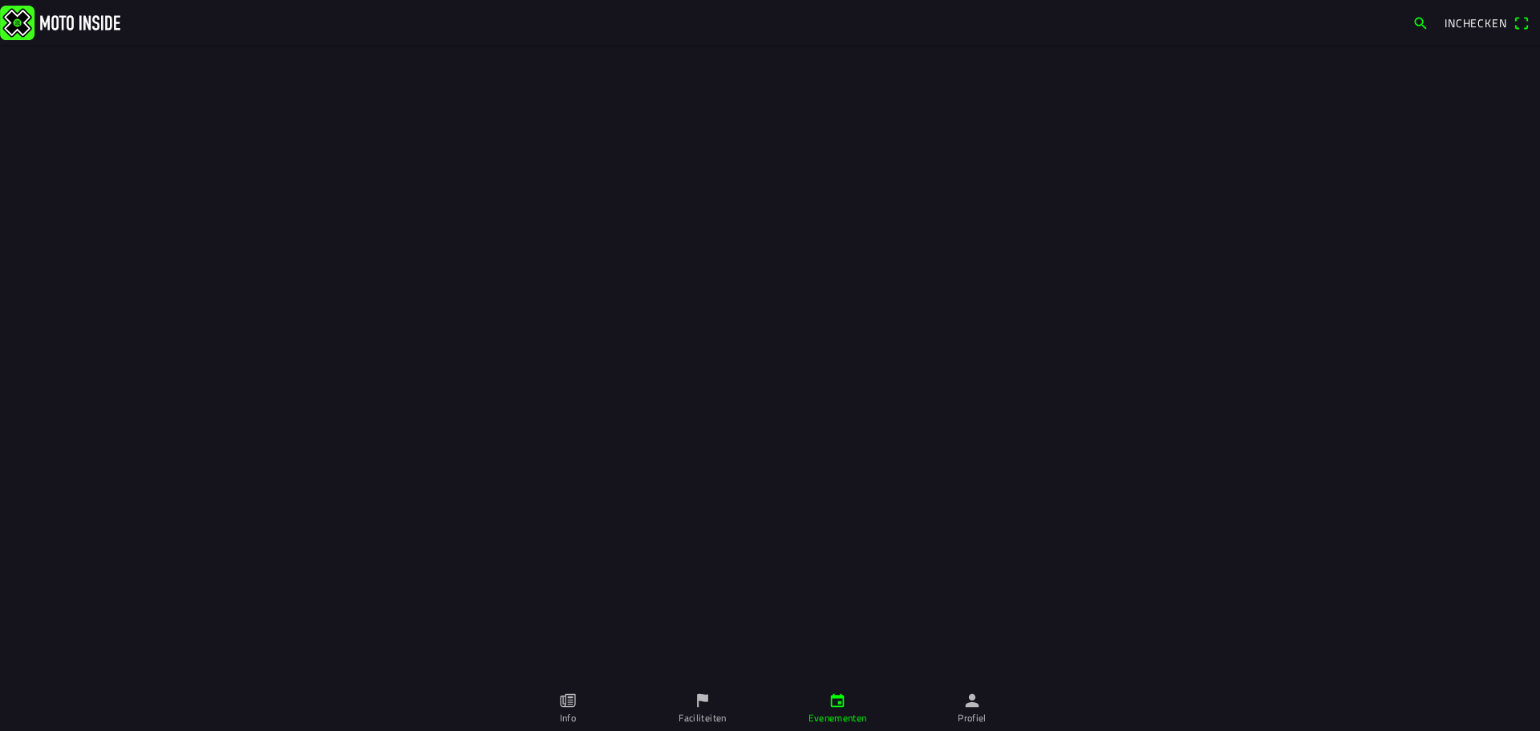 Image resolution: width=1540 pixels, height=731 pixels. What do you see at coordinates (837, 718) in the screenshot?
I see `ion-label: Evenementen` at bounding box center [837, 718].